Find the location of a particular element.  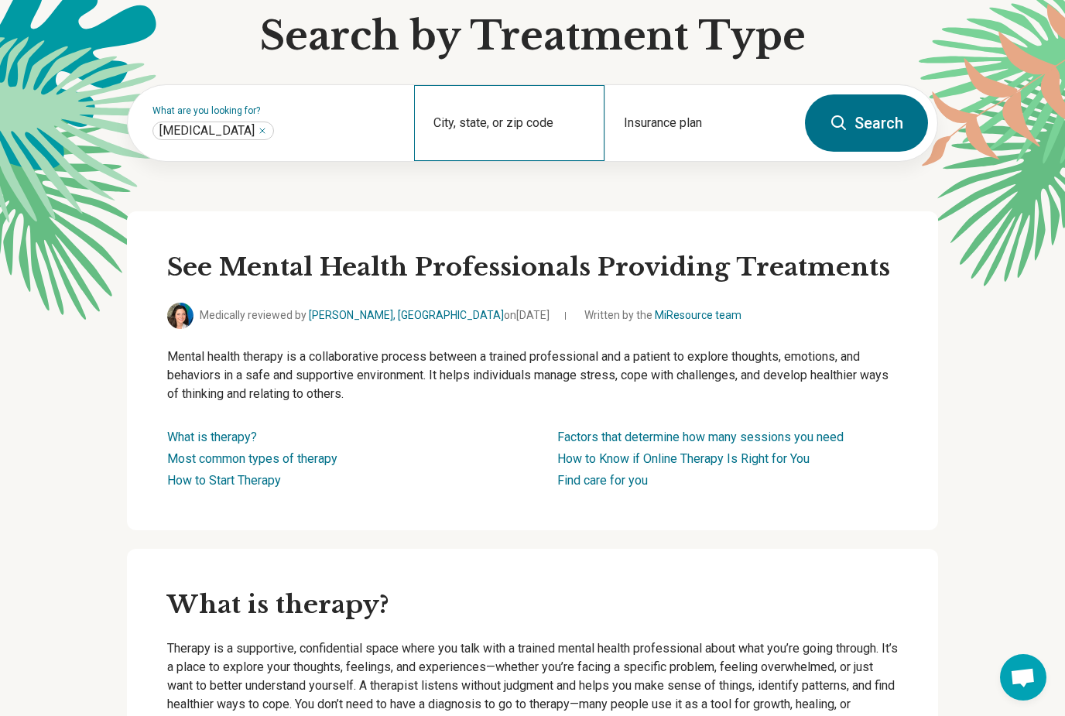

a: How to Start Therapy is located at coordinates (224, 480).